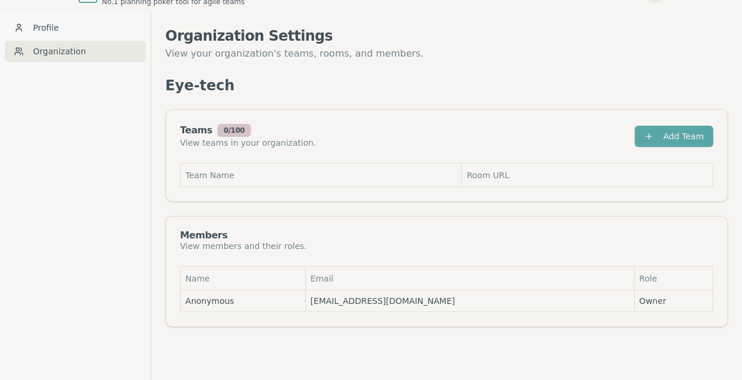  What do you see at coordinates (673, 136) in the screenshot?
I see `button: Add Team` at bounding box center [673, 136].